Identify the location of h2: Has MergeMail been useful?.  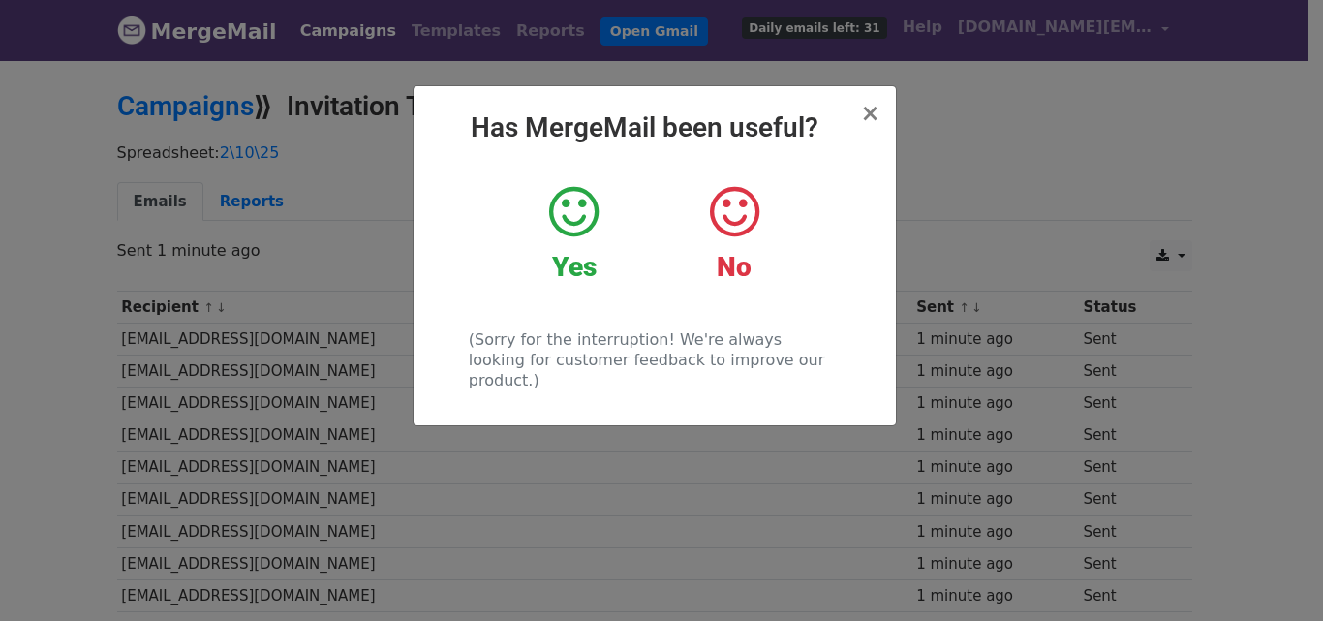
(655, 128).